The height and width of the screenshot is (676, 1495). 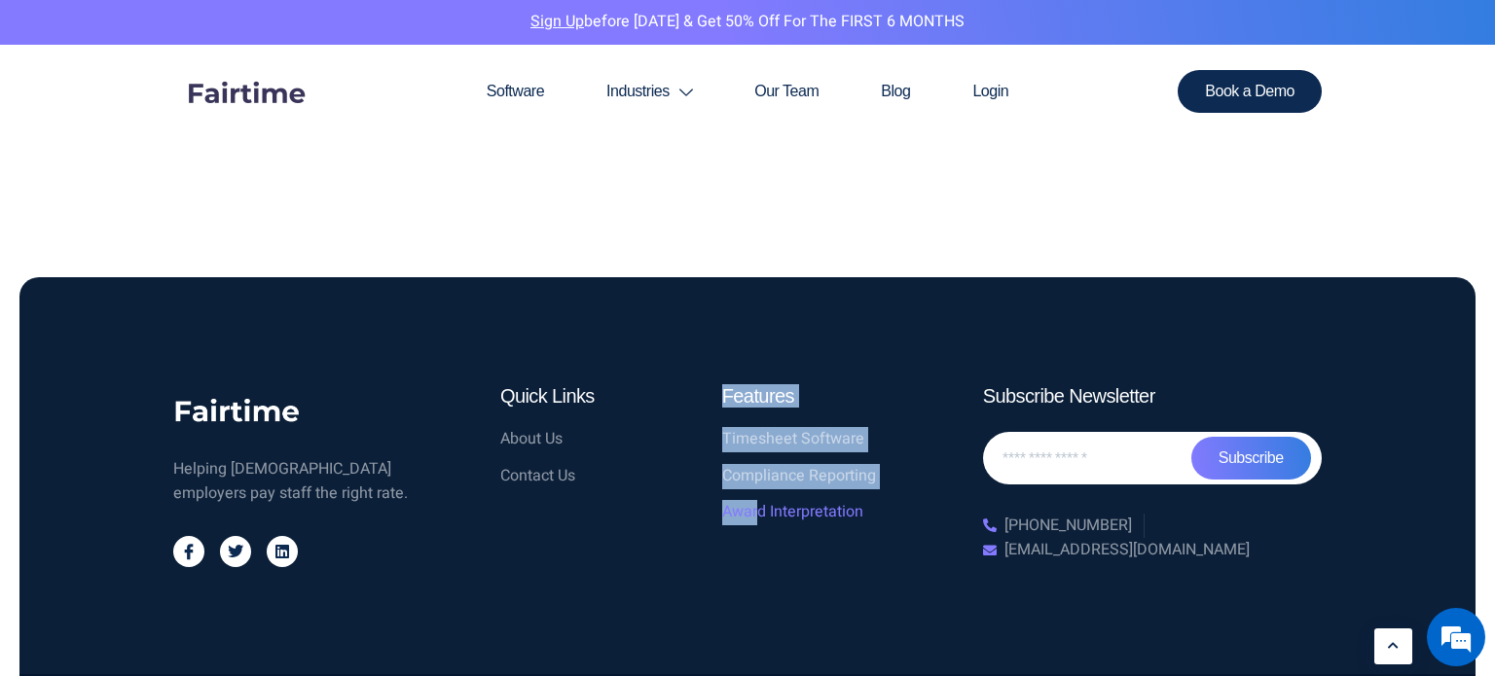 I want to click on a: Login, so click(x=990, y=91).